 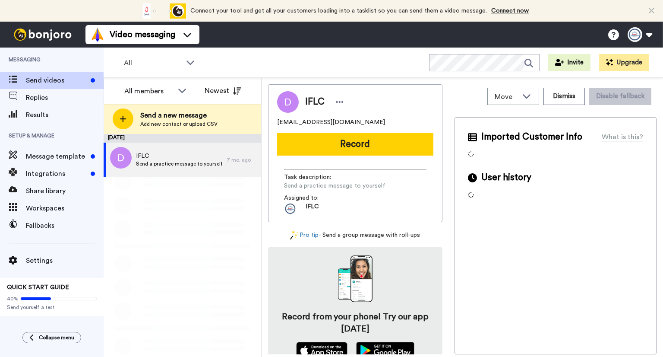 What do you see at coordinates (625, 63) in the screenshot?
I see `button: Upgrade` at bounding box center [625, 63].